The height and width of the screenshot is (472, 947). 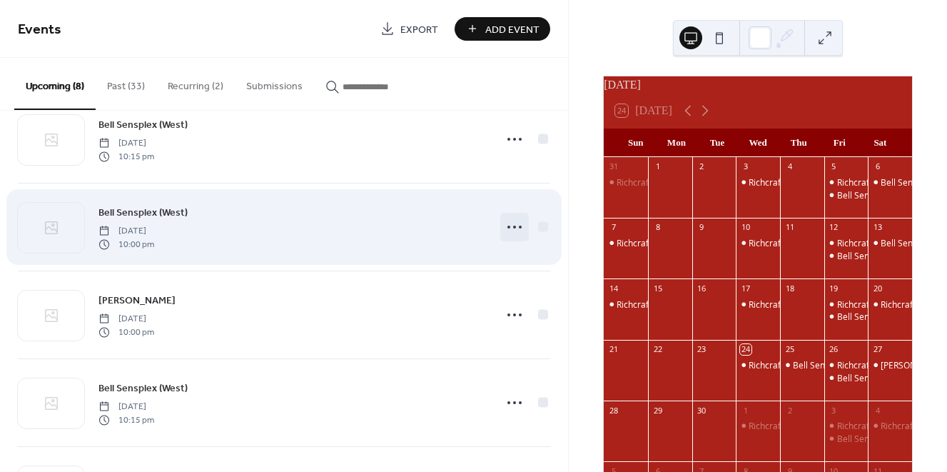 I want to click on div: 22, so click(x=657, y=349).